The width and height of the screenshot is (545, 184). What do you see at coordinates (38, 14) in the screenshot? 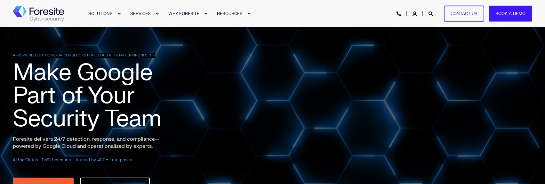
I see `a: Back to Home` at bounding box center [38, 14].